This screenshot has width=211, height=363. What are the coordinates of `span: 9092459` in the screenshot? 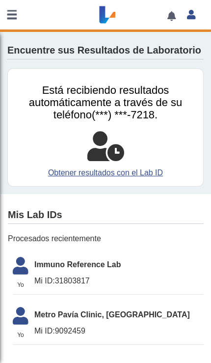 It's located at (119, 331).